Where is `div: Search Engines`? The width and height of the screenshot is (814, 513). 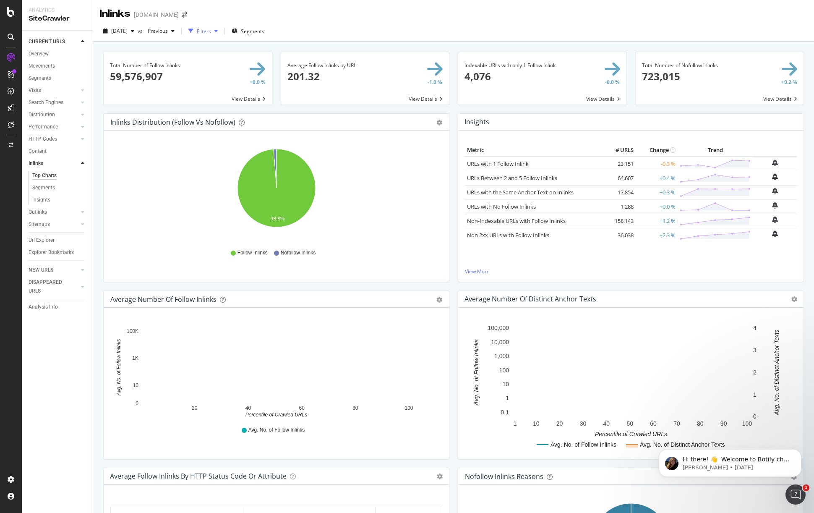
div: Search Engines is located at coordinates (46, 102).